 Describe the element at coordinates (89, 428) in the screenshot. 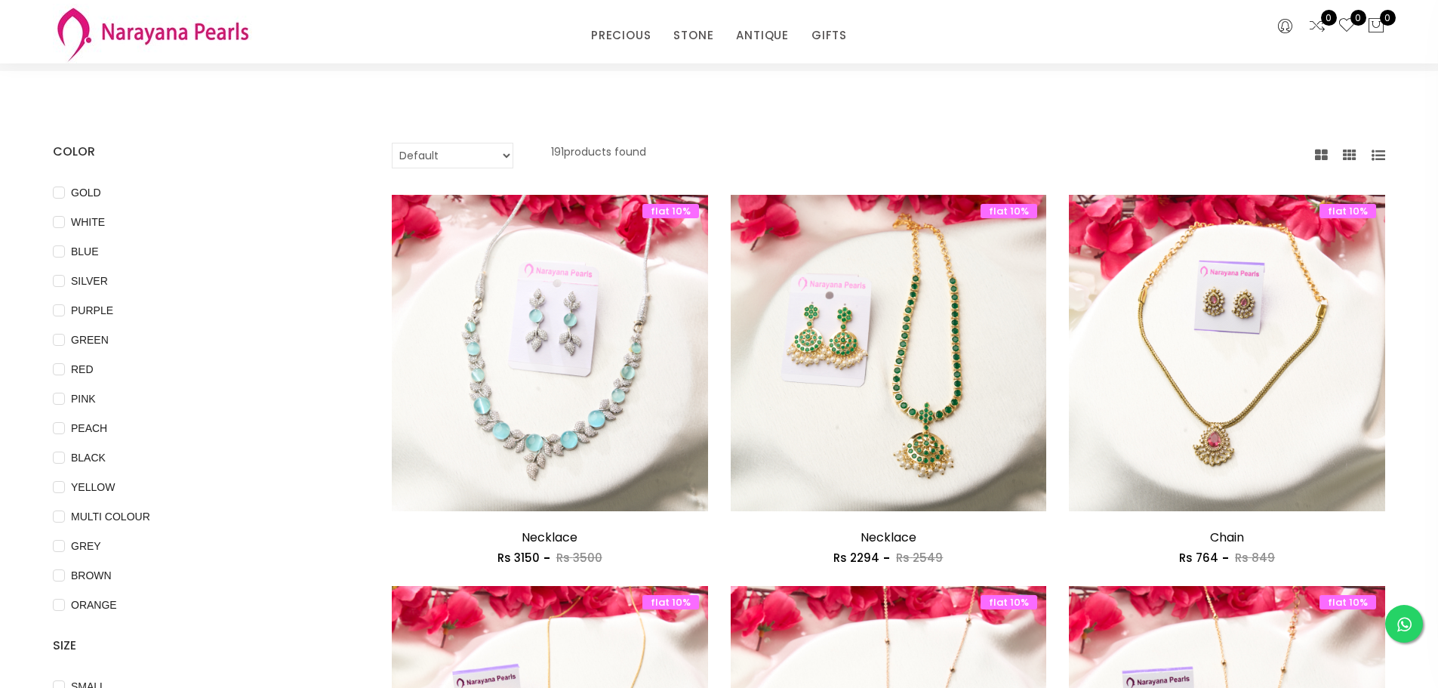

I see `span: PEACH` at that location.